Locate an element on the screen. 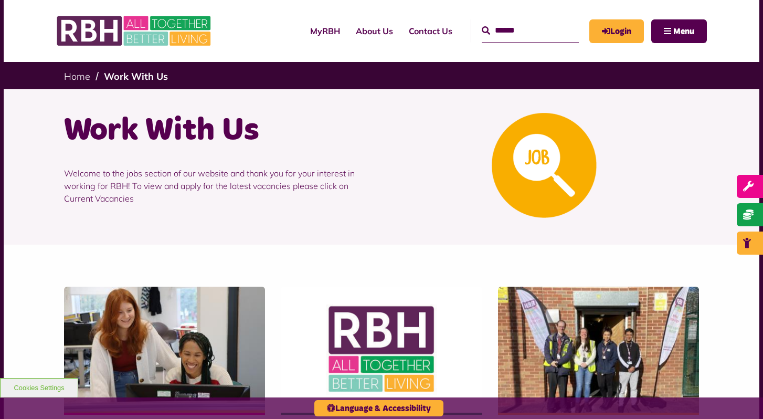 This screenshot has height=419, width=763. img: RBH Logo Social Media 480X360 (1) is located at coordinates (381, 349).